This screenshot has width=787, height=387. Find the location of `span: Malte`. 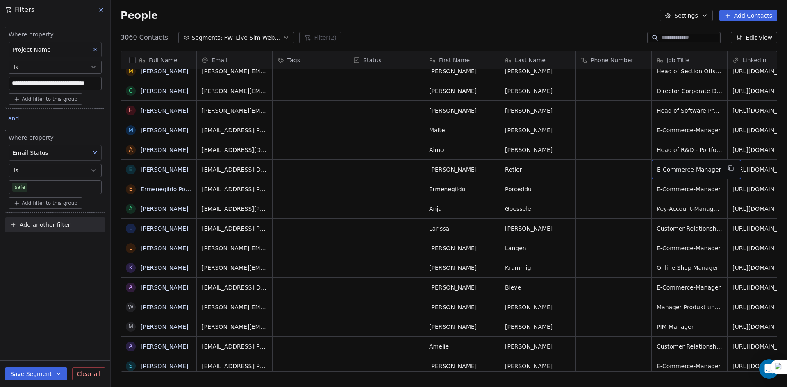

span: Malte is located at coordinates (462, 130).